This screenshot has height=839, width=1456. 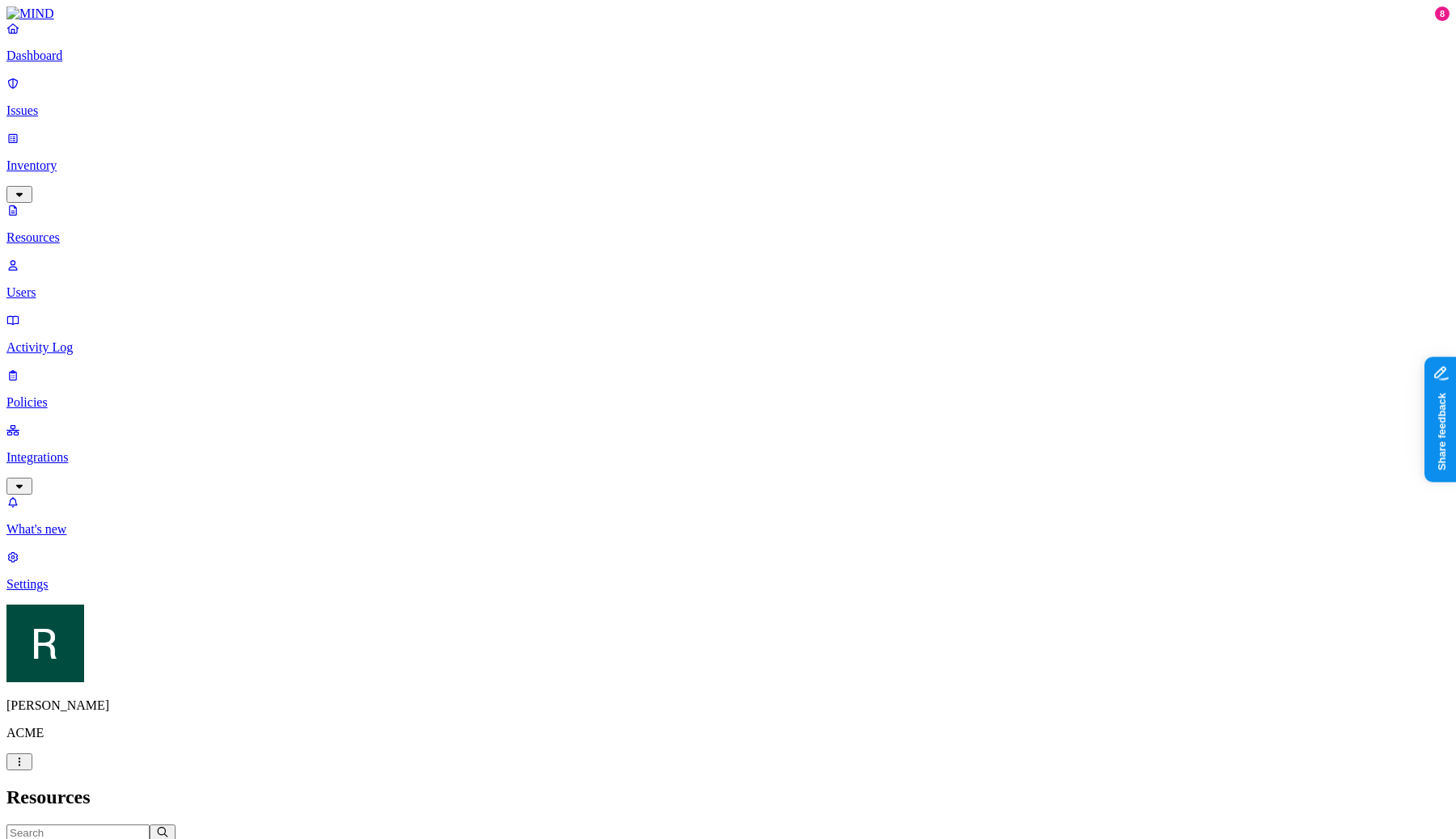 What do you see at coordinates (728, 458) in the screenshot?
I see `p: Integrations` at bounding box center [728, 458].